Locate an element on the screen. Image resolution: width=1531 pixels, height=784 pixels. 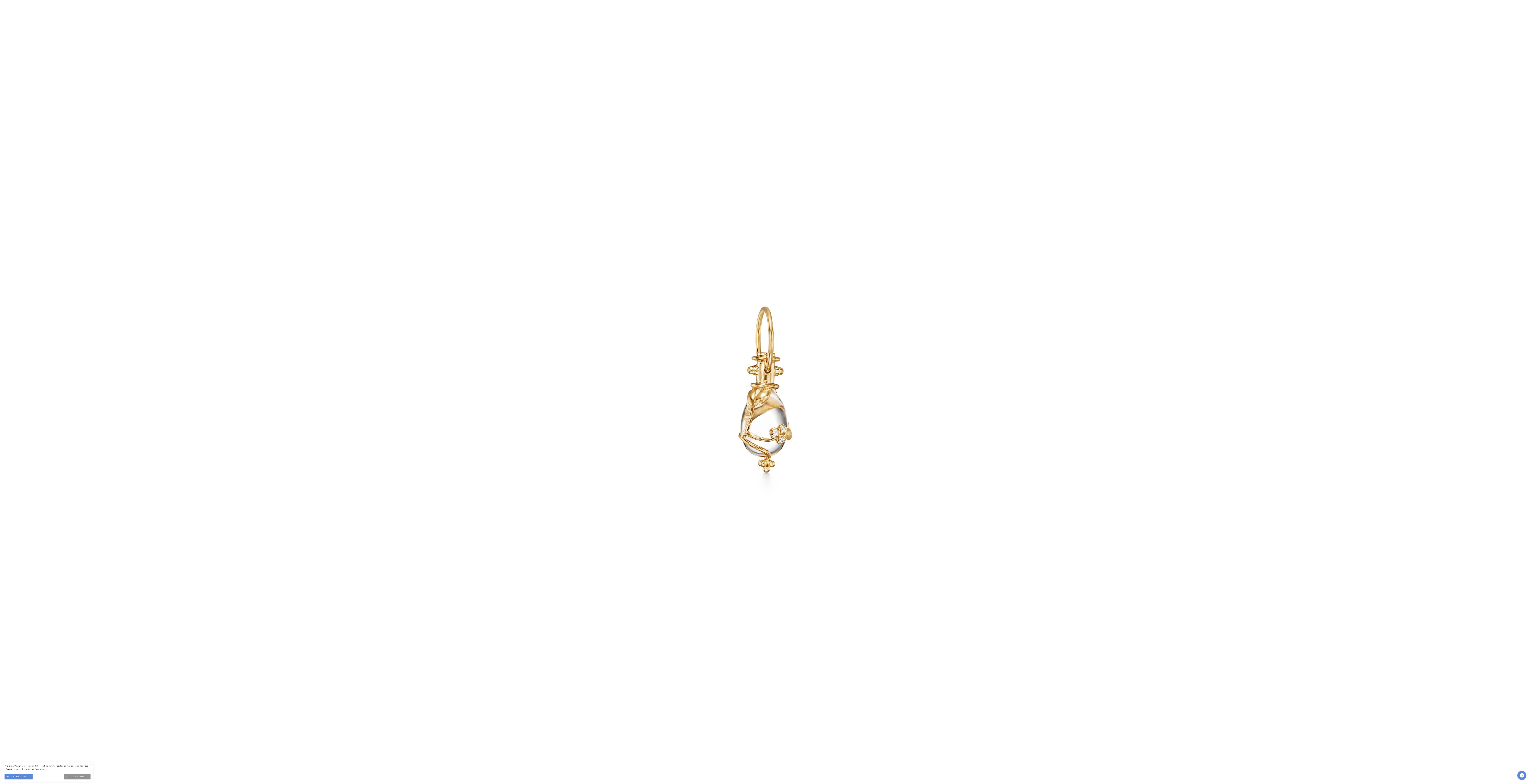
button: Gorgias live chat is located at coordinates (6, 6).